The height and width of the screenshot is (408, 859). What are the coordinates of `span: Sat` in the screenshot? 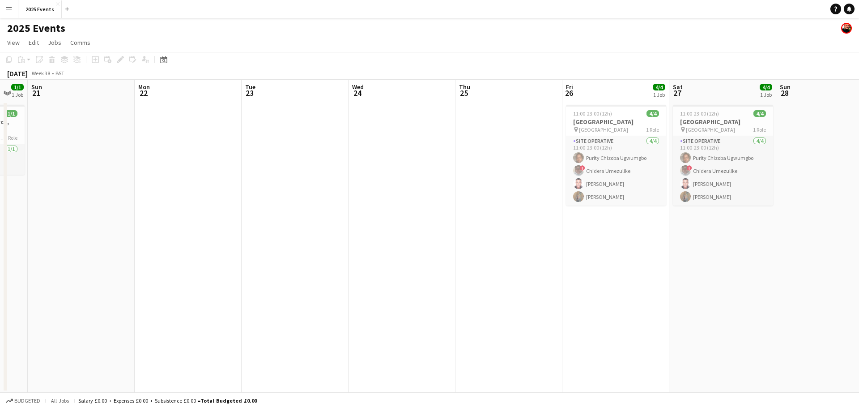 It's located at (678, 87).